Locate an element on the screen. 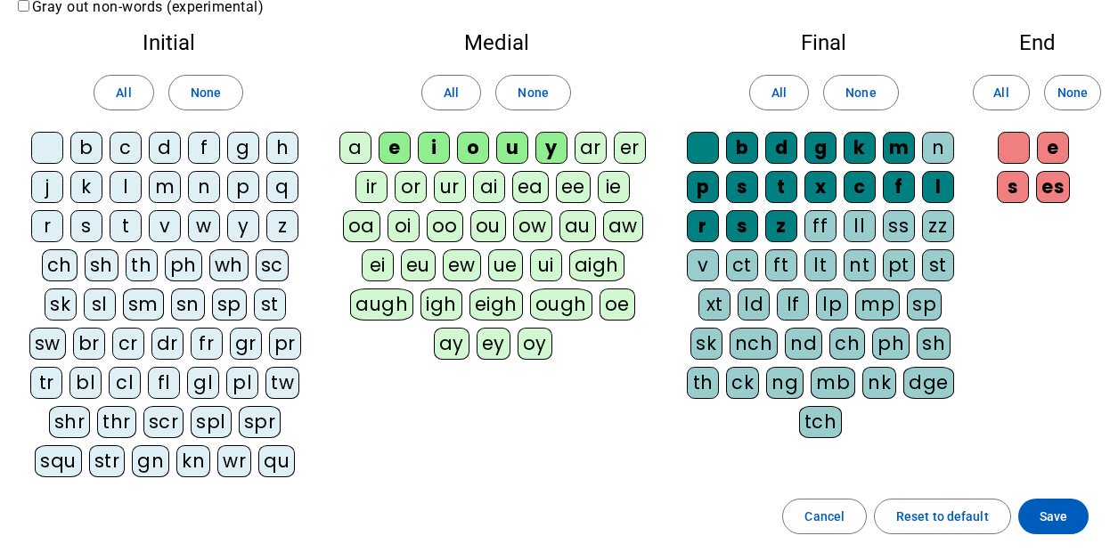  div: ng is located at coordinates (785, 383).